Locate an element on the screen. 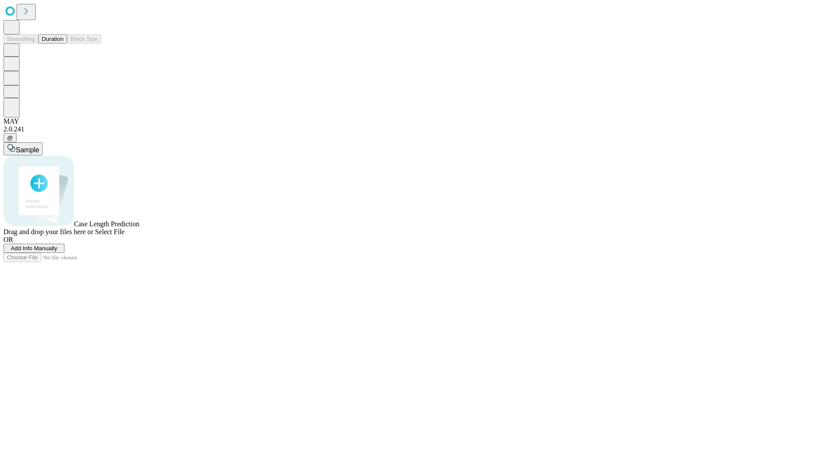 The image size is (836, 470). button: Add Info Manually is located at coordinates (34, 248).